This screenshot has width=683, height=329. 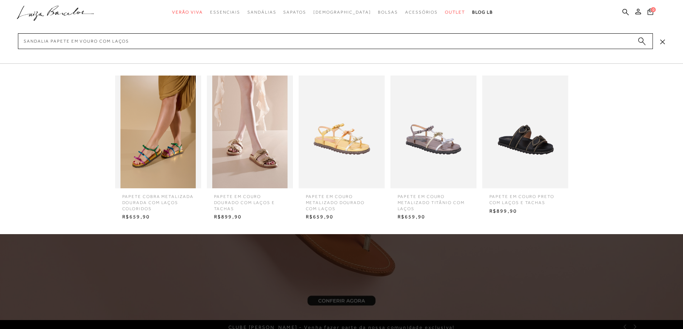 What do you see at coordinates (158, 149) in the screenshot?
I see `a: PAPETE COBRA METALIZADA DOURADA COM LAÇOS COLORIDOS PAPETE COBRA METALIZADA DOURADA COM LAÇOS COL...` at bounding box center [158, 149].